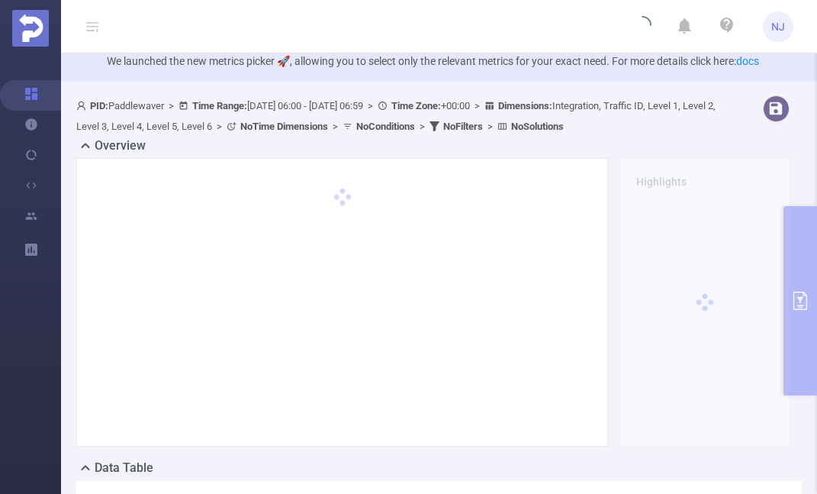 The image size is (817, 494). What do you see at coordinates (124, 468) in the screenshot?
I see `h2: Data Table` at bounding box center [124, 468].